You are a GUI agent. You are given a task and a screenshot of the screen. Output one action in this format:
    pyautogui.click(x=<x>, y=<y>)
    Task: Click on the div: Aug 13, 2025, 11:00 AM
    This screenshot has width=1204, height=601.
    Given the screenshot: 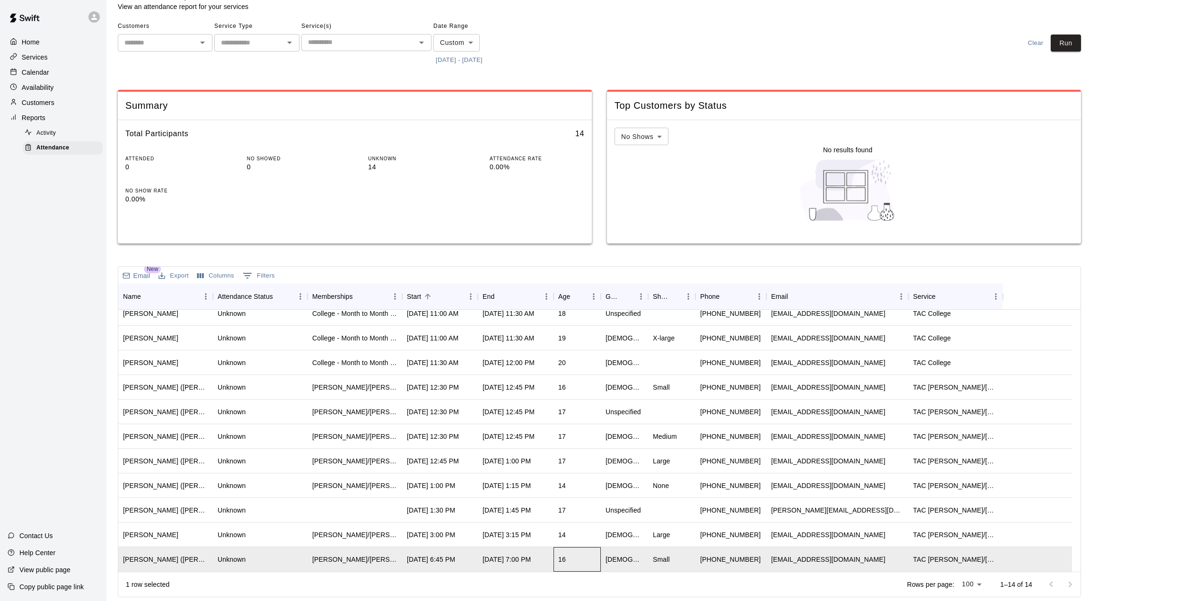 What is the action you would take?
    pyautogui.click(x=432, y=338)
    